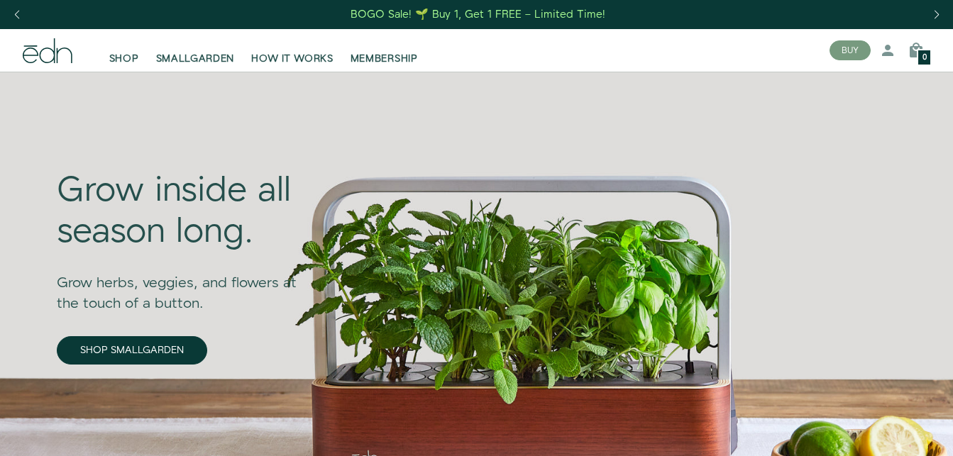 The width and height of the screenshot is (953, 456). Describe the element at coordinates (384, 59) in the screenshot. I see `span: MEMBERSHIP` at that location.